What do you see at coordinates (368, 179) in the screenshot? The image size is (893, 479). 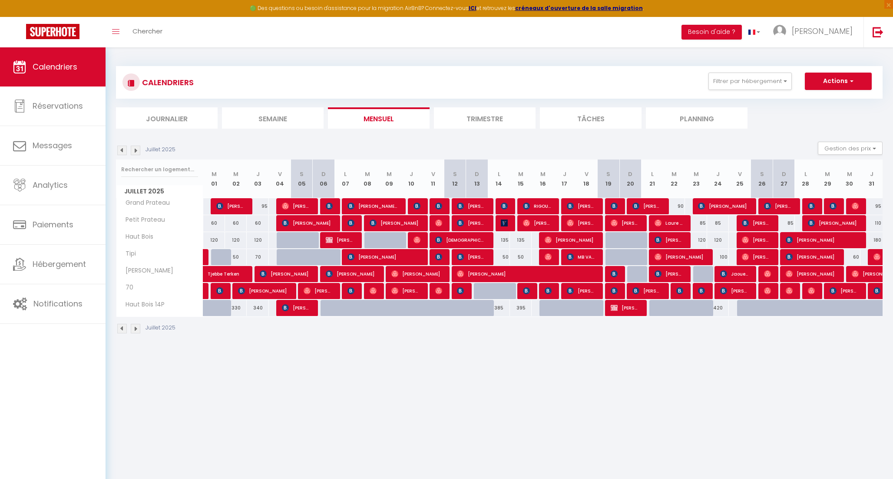 I see `th: 08` at bounding box center [368, 179].